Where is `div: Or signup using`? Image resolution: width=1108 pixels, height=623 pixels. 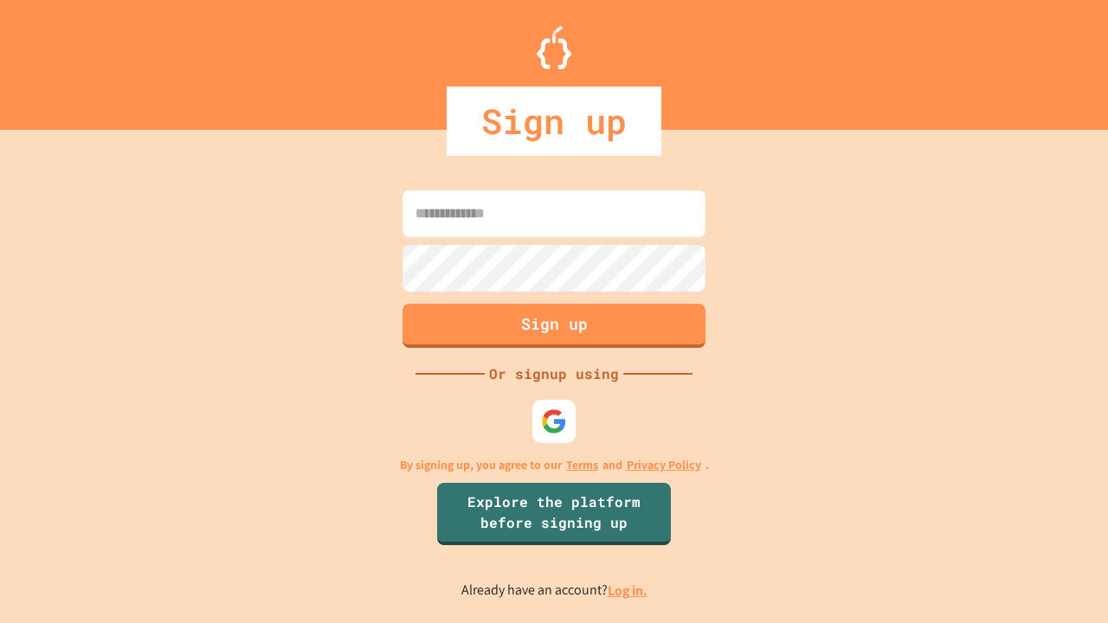
div: Or signup using is located at coordinates (554, 374).